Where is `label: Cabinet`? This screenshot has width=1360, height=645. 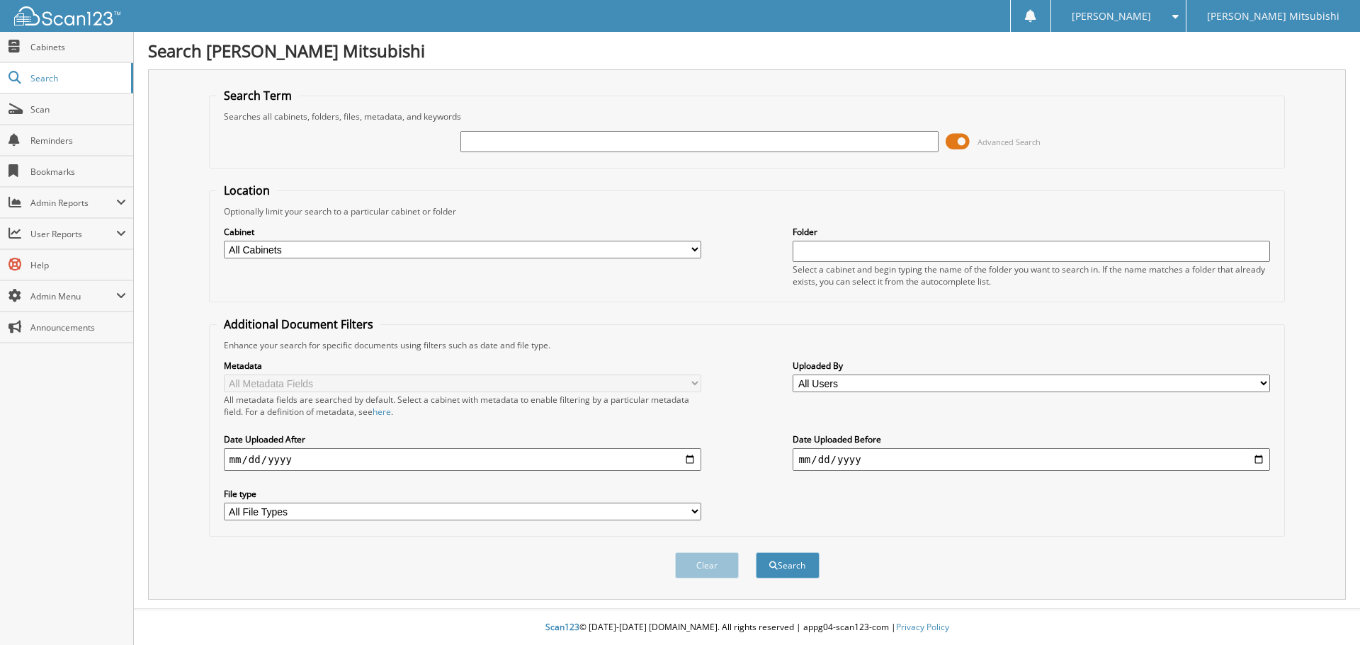
label: Cabinet is located at coordinates (463, 232).